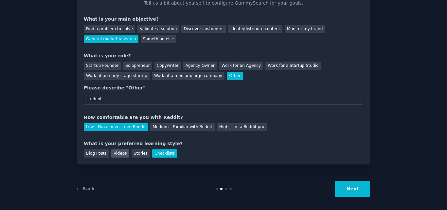 Image resolution: width=447 pixels, height=210 pixels. I want to click on div: Checklists, so click(165, 153).